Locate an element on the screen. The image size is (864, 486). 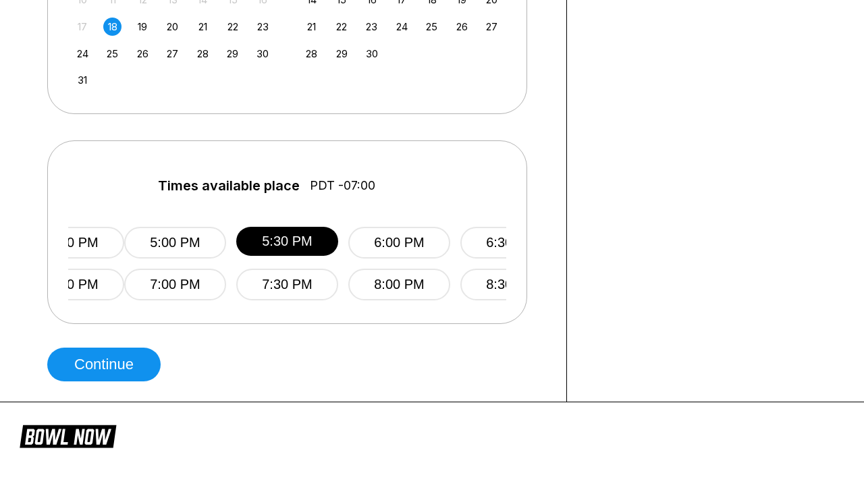
button: 6:30 PM is located at coordinates (511, 242).